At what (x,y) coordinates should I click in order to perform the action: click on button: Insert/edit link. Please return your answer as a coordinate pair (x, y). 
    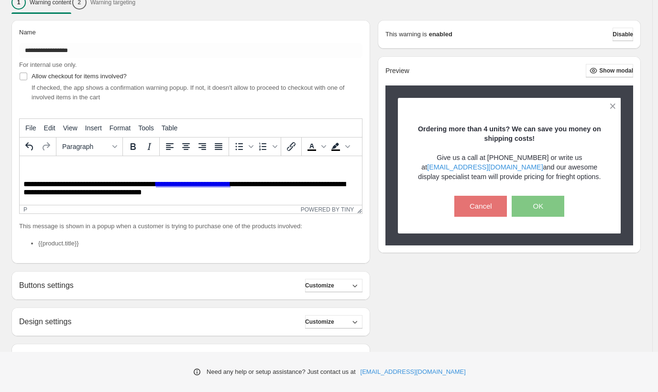
    Looking at the image, I should click on (291, 147).